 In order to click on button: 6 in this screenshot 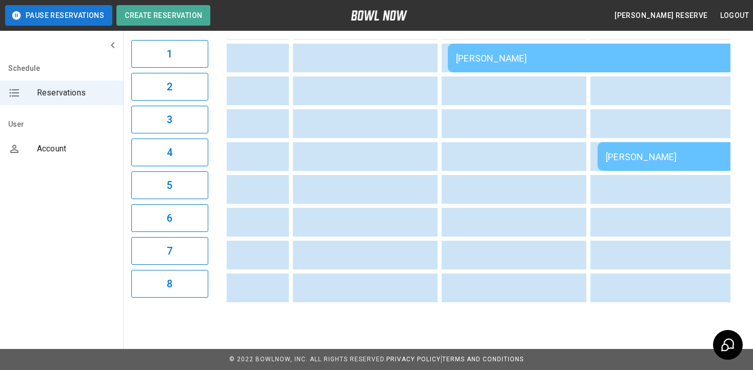, I will do `click(170, 218)`.